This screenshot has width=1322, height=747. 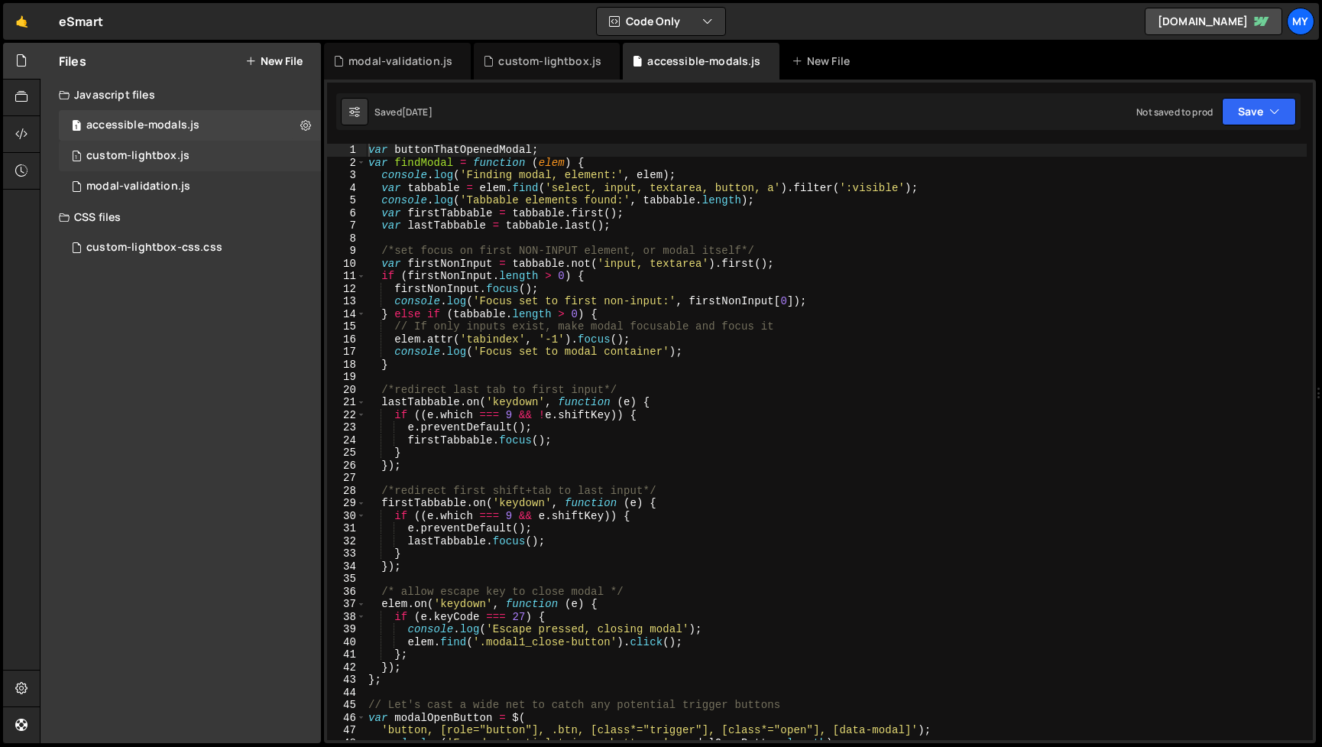 I want to click on div: 39, so click(x=346, y=629).